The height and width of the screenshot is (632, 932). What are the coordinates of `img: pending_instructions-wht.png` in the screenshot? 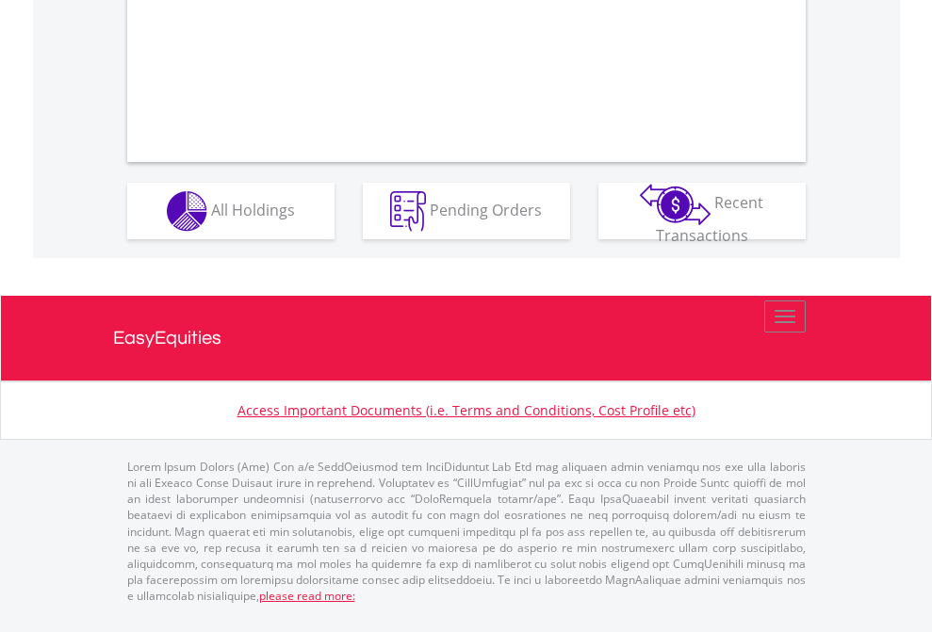 It's located at (408, 211).